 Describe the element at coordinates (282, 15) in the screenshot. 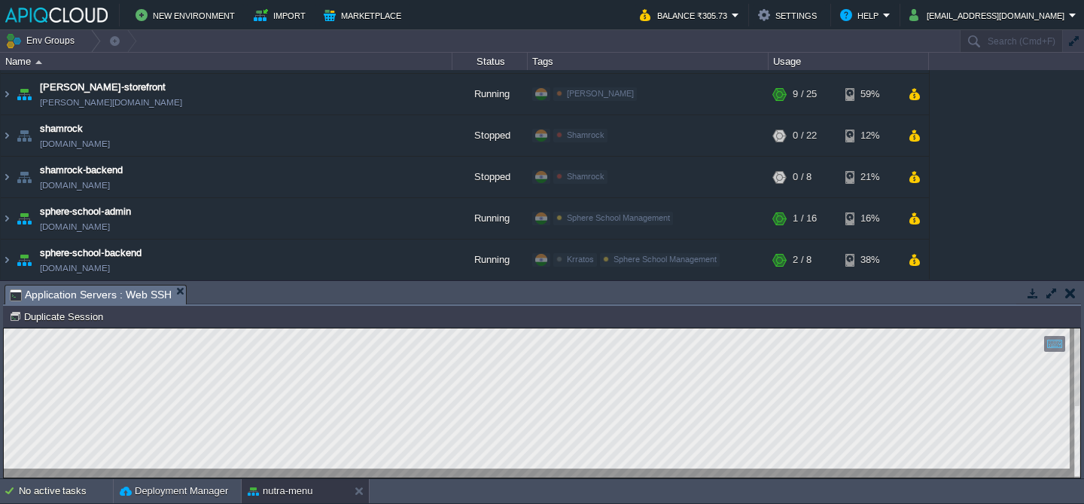

I see `button: Import` at that location.